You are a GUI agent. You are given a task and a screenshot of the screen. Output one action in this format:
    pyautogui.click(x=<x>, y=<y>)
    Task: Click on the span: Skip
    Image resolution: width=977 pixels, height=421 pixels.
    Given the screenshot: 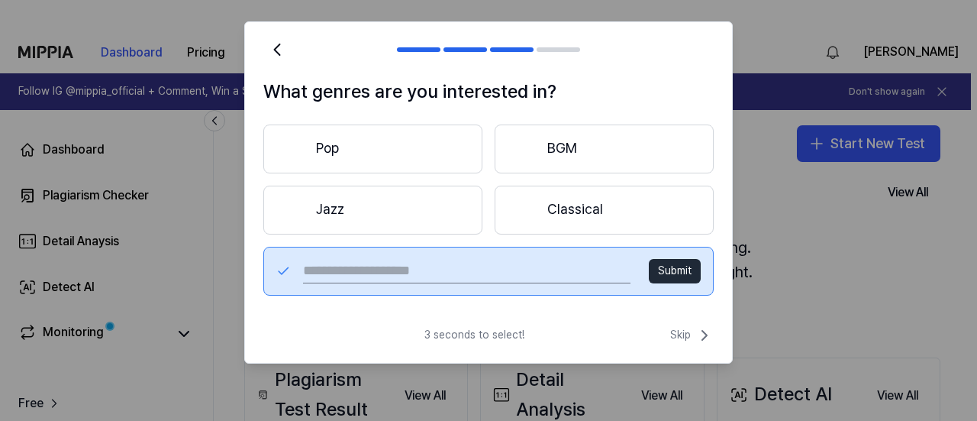 What is the action you would take?
    pyautogui.click(x=692, y=335)
    